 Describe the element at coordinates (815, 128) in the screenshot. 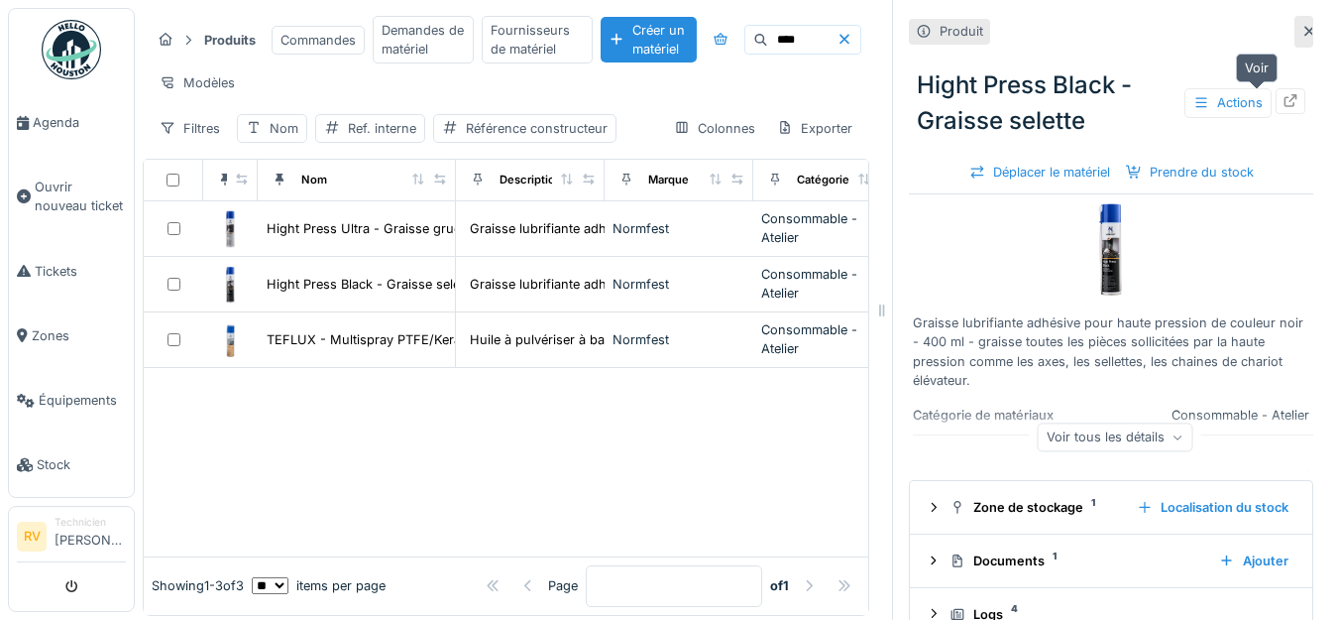

I see `div: Exporter` at that location.